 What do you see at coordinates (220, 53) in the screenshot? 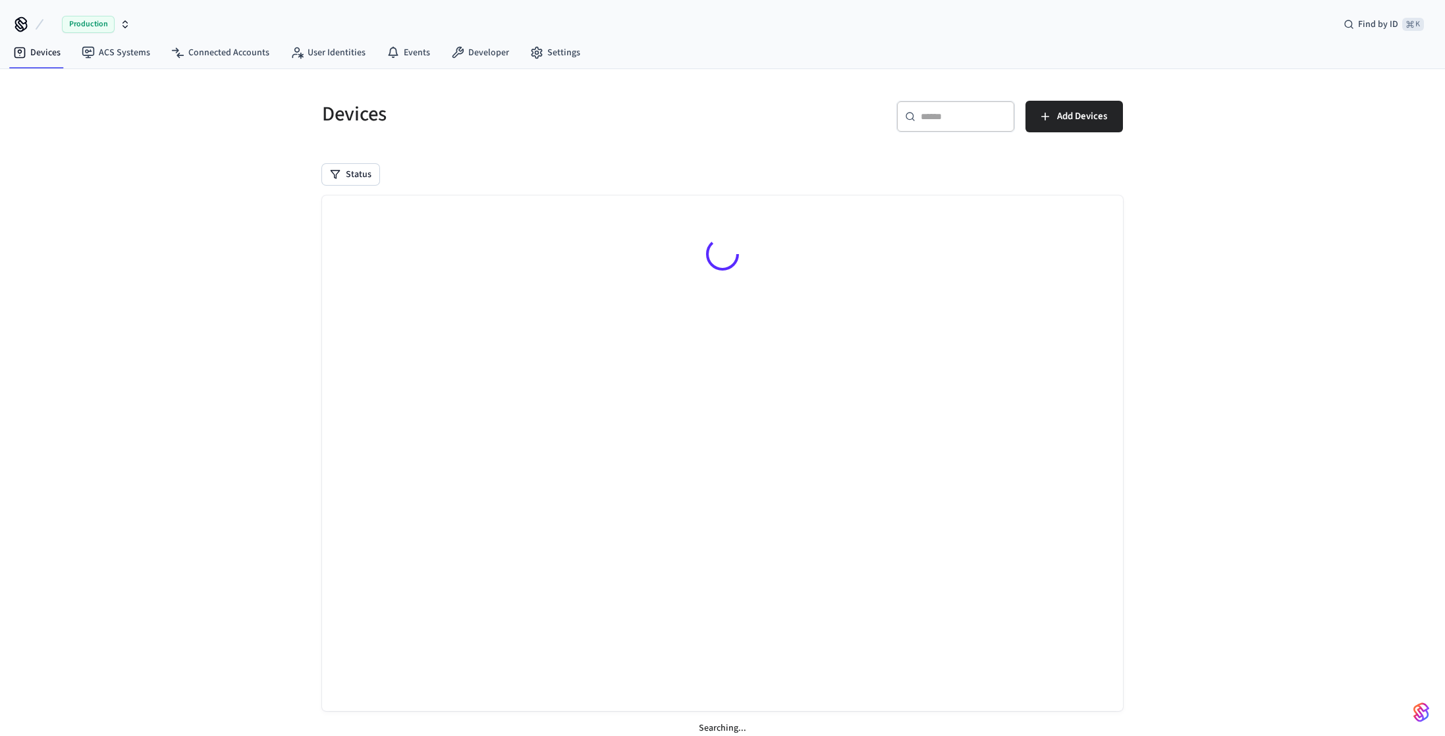
I see `a: Connected Accounts` at bounding box center [220, 53].